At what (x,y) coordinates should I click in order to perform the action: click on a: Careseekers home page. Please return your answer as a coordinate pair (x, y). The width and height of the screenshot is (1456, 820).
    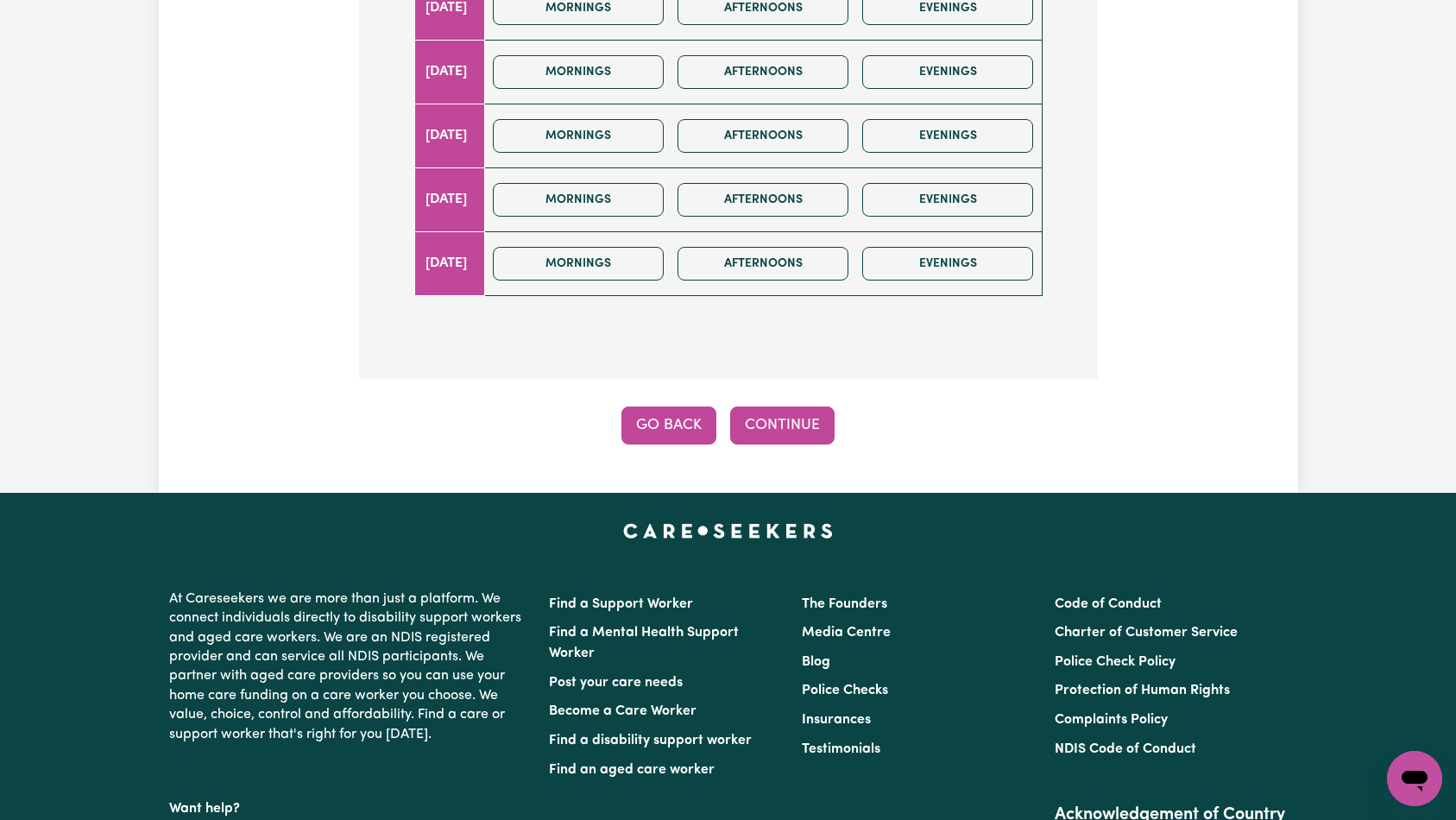
    Looking at the image, I should click on (728, 530).